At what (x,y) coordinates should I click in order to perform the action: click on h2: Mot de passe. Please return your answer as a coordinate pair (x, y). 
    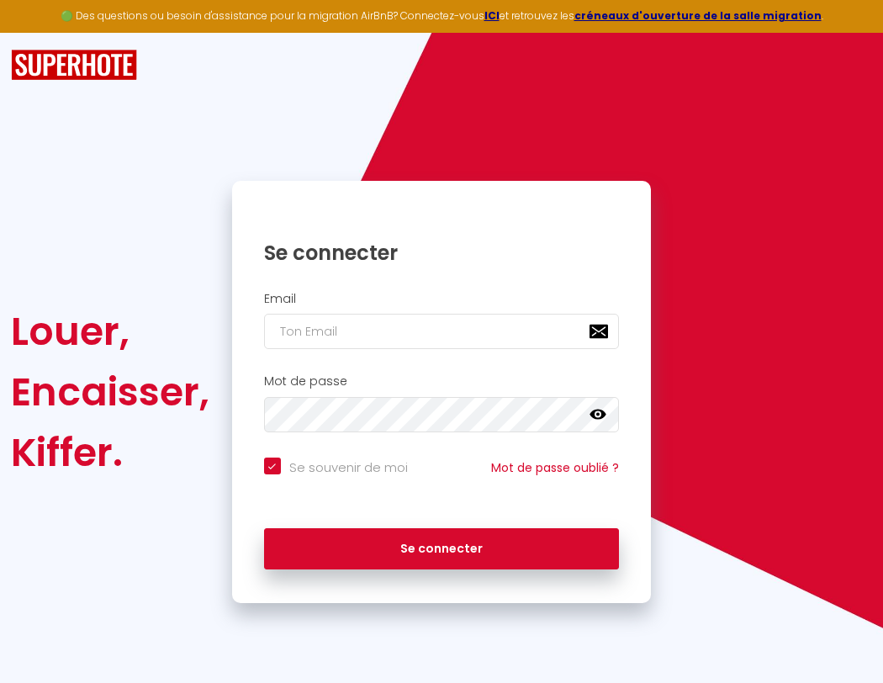
    Looking at the image, I should click on (441, 381).